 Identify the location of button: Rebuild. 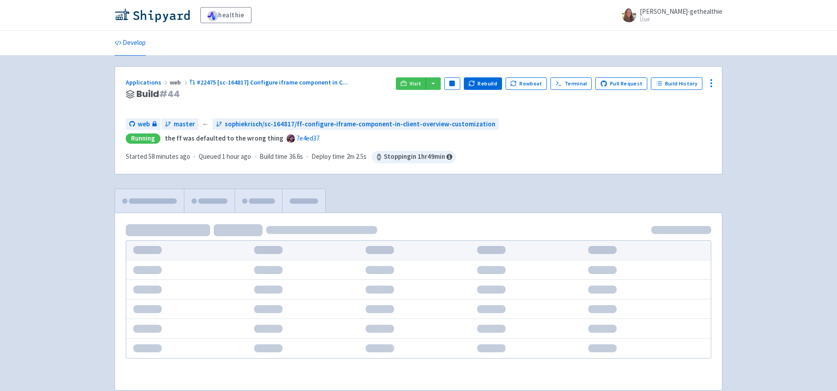
(483, 84).